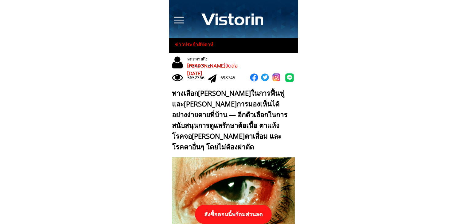 This screenshot has height=224, width=467. What do you see at coordinates (233, 214) in the screenshot?
I see `p: สั่งซื้อตอนนี้พร้อมส่วนลด` at bounding box center [233, 214].